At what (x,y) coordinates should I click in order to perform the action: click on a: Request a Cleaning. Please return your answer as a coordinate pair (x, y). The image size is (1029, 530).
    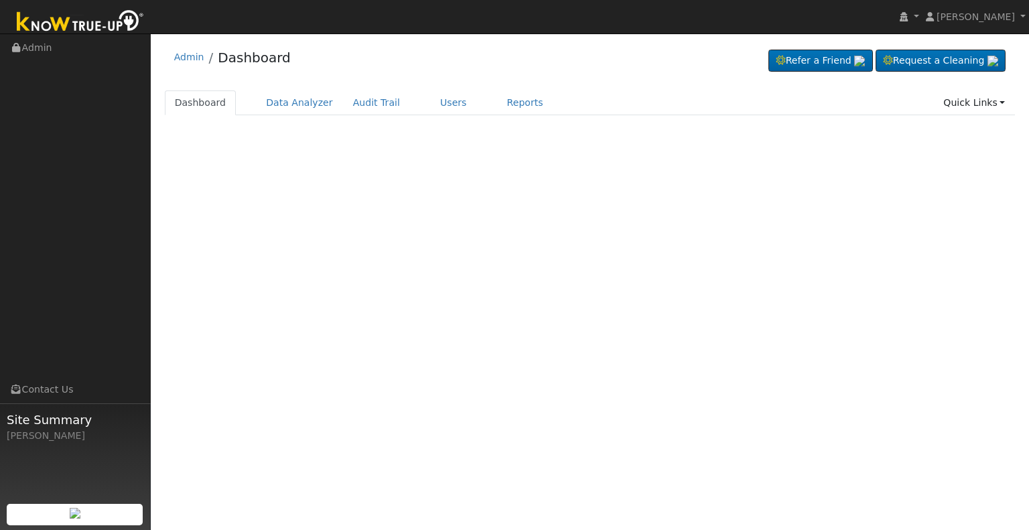
    Looking at the image, I should click on (941, 61).